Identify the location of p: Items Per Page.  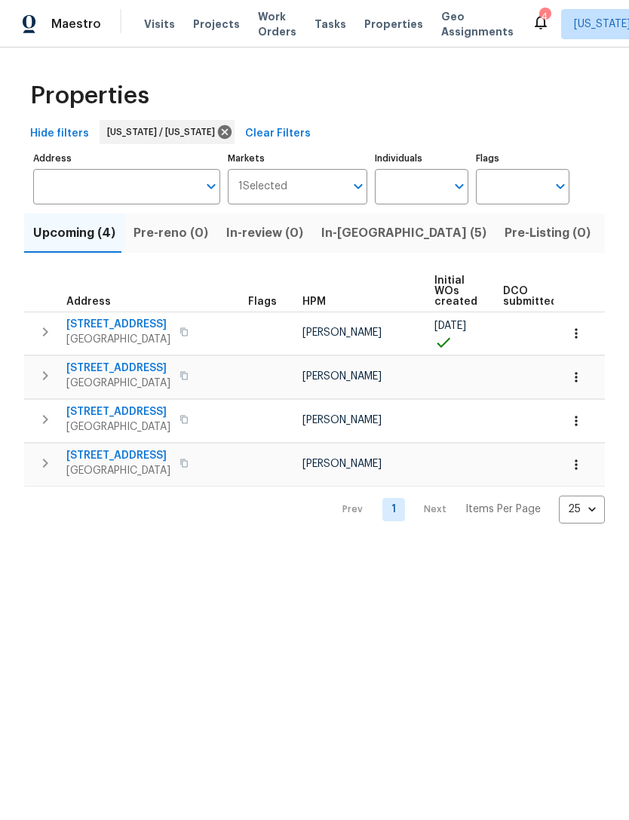
(503, 509).